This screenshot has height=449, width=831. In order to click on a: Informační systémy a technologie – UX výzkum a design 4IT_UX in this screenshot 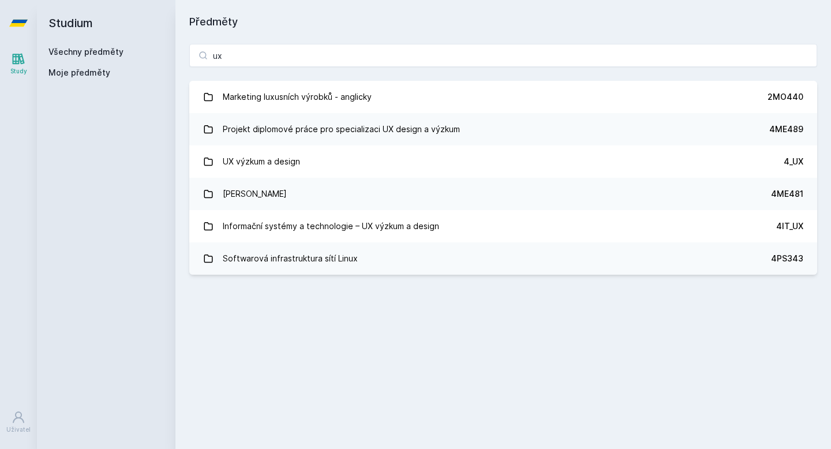, I will do `click(503, 226)`.